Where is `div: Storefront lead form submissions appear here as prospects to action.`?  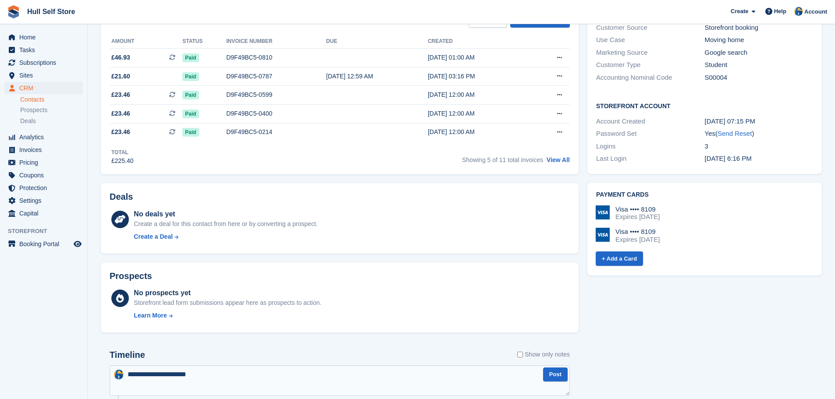 div: Storefront lead form submissions appear here as prospects to action. is located at coordinates (227, 303).